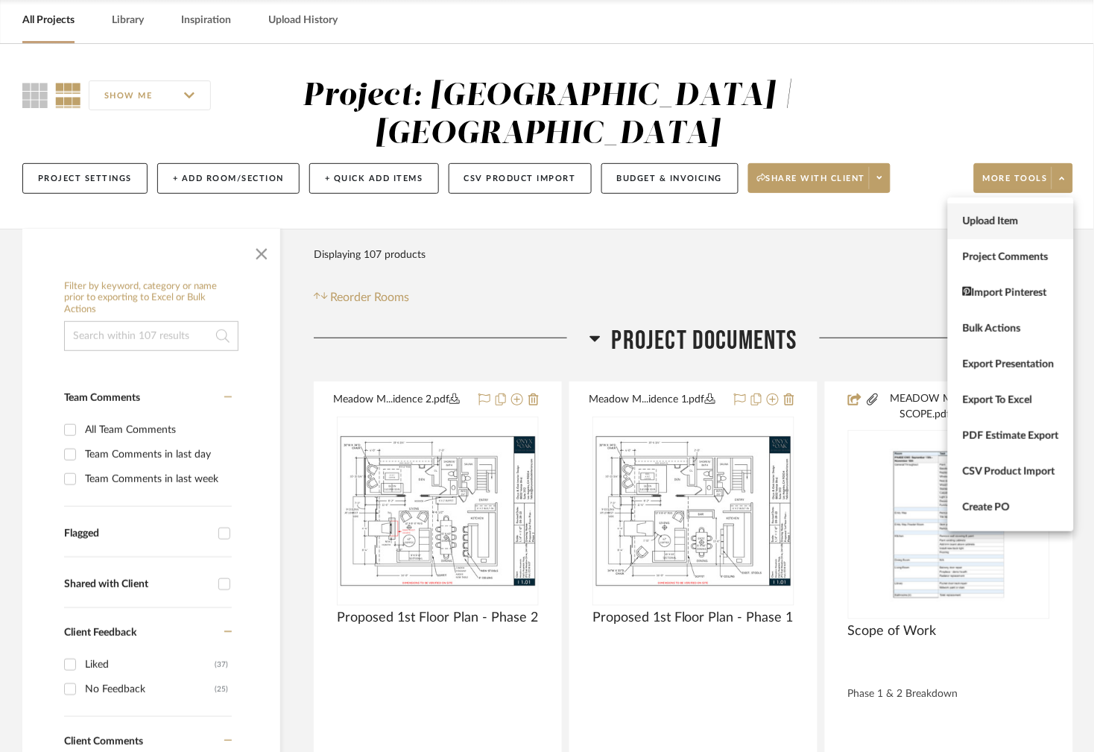  What do you see at coordinates (1010, 293) in the screenshot?
I see `span: Import Pinterest` at bounding box center [1010, 293].